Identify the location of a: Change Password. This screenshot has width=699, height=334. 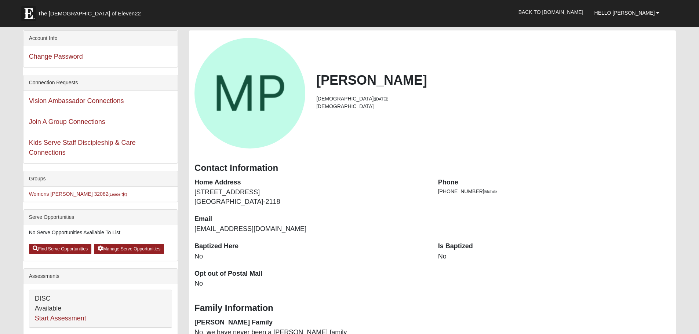
(56, 56).